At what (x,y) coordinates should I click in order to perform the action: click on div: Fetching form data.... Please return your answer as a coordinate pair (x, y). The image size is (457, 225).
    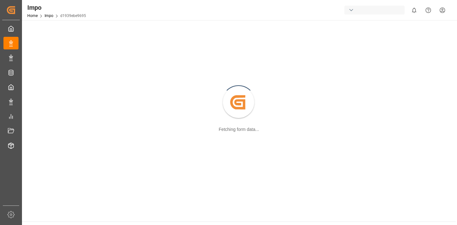
    Looking at the image, I should click on (239, 129).